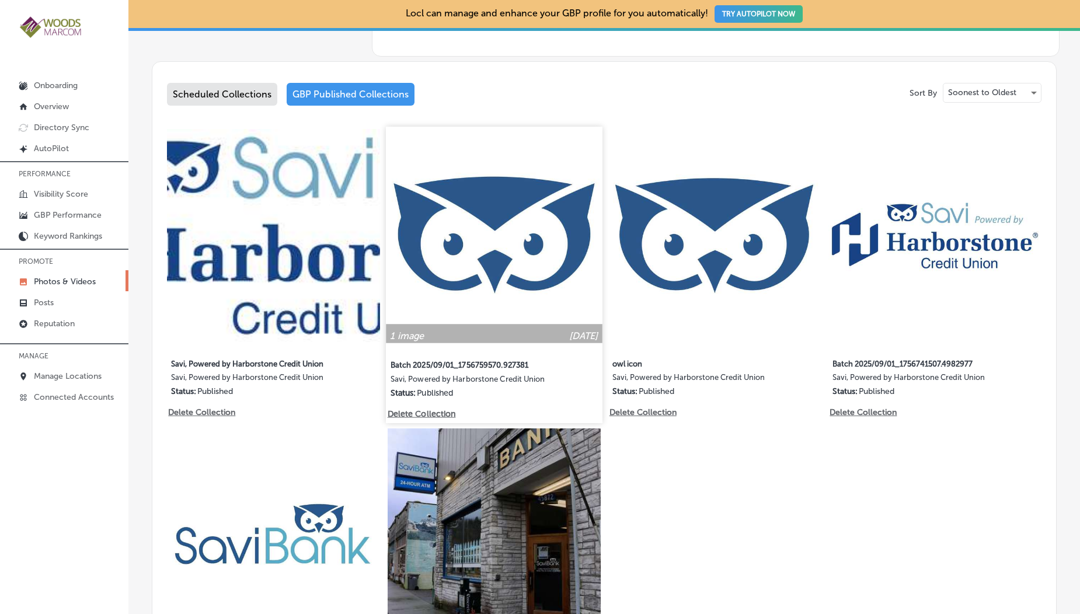 The height and width of the screenshot is (614, 1080). What do you see at coordinates (55, 85) in the screenshot?
I see `p: Onboarding` at bounding box center [55, 85].